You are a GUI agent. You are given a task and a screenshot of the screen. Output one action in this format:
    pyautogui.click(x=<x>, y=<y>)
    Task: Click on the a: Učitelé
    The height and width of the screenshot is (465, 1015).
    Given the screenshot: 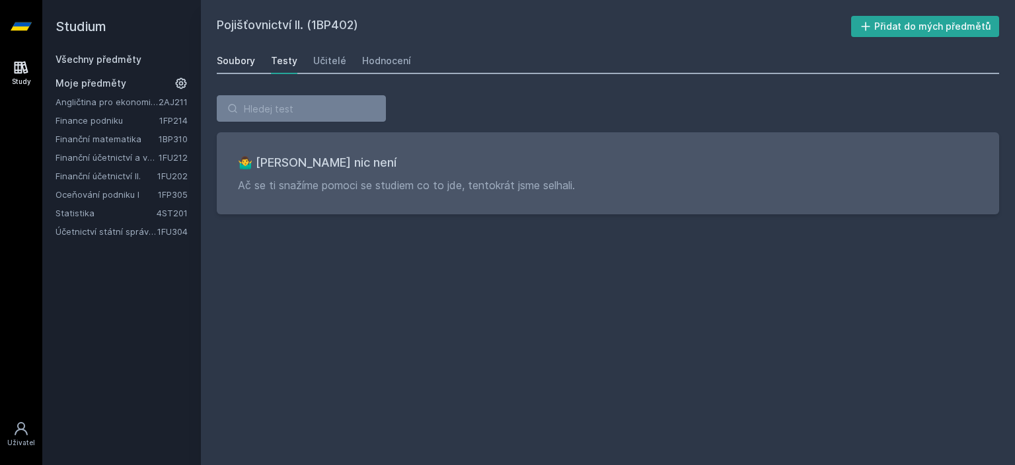 What is the action you would take?
    pyautogui.click(x=330, y=61)
    